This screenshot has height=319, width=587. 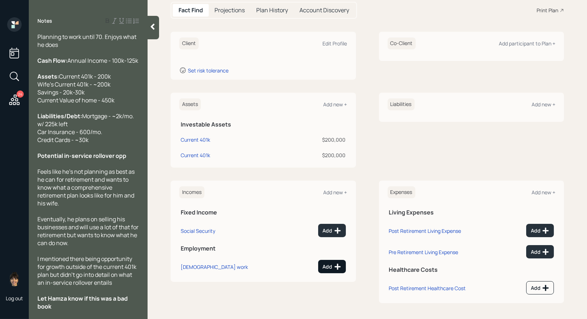 What do you see at coordinates (401, 104) in the screenshot?
I see `h6: Liabilities` at bounding box center [401, 104].